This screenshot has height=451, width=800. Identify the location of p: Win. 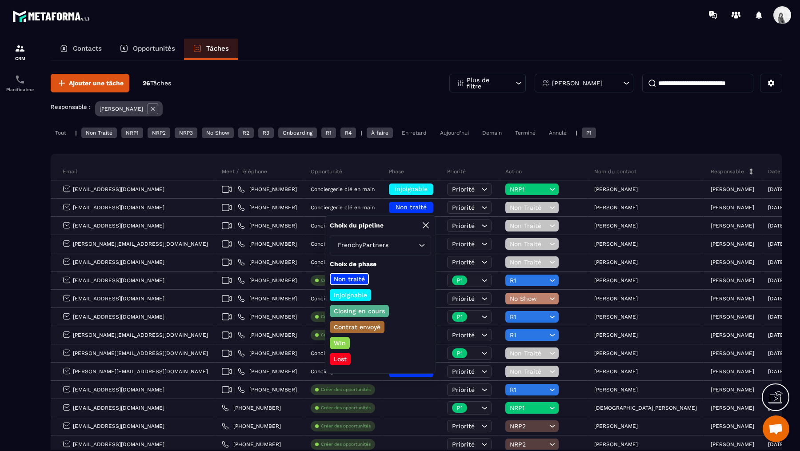
(340, 343).